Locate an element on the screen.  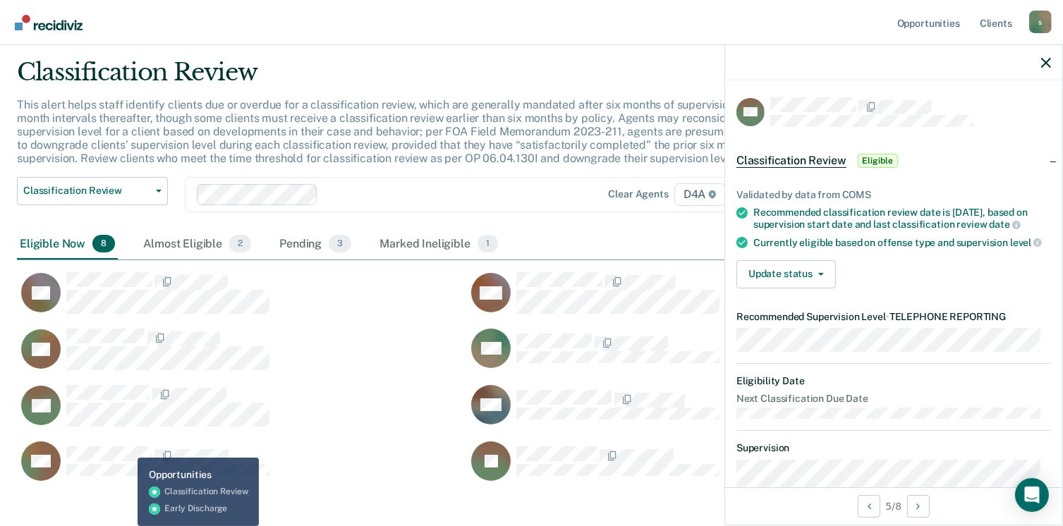
p: This alert helps staff identify clients due or overdue for a classification review, which are gen... is located at coordinates (410, 132).